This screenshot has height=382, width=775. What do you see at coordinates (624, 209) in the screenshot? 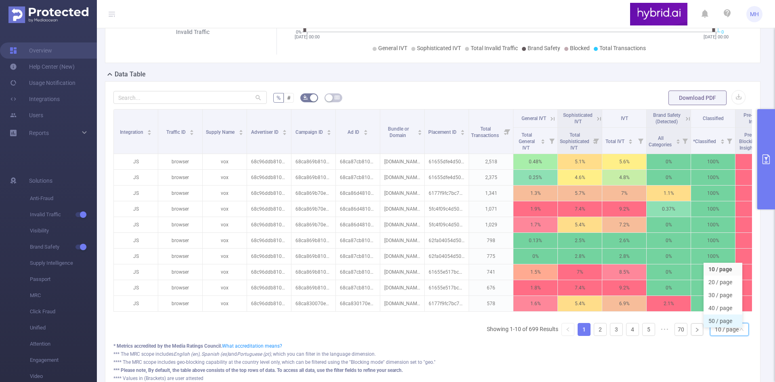
I see `p: 9.2%` at bounding box center [624, 209].